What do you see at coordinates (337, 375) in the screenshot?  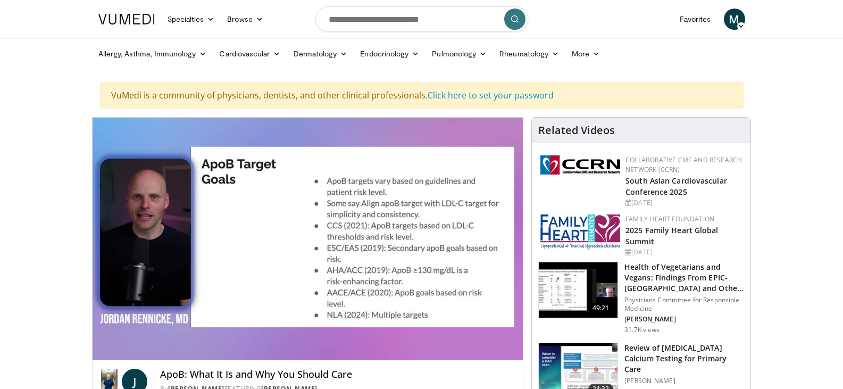 I see `h4: ApoB: What It Is and Why You Should Care` at bounding box center [337, 375].